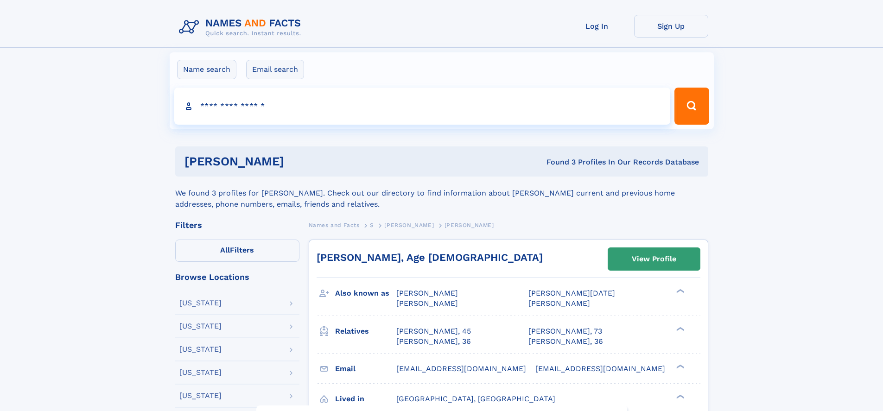 Image resolution: width=883 pixels, height=411 pixels. Describe the element at coordinates (237, 277) in the screenshot. I see `div: Browse Locations` at that location.